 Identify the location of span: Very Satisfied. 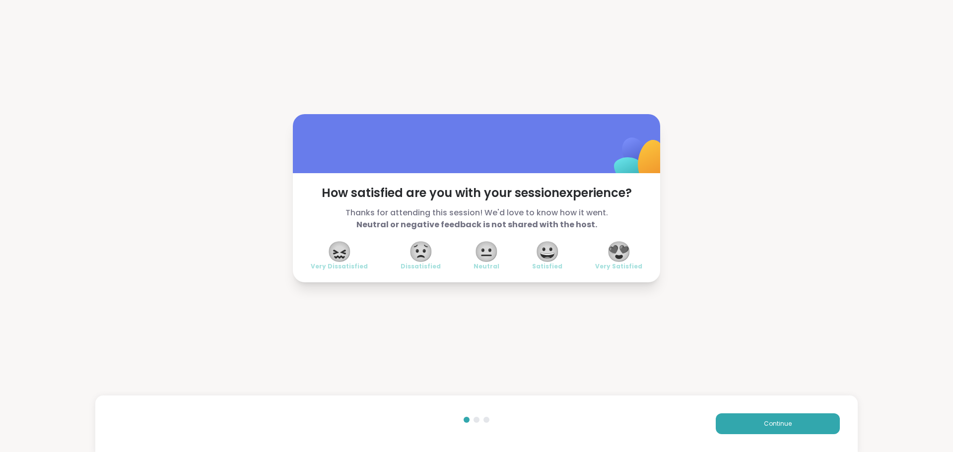
(618, 267).